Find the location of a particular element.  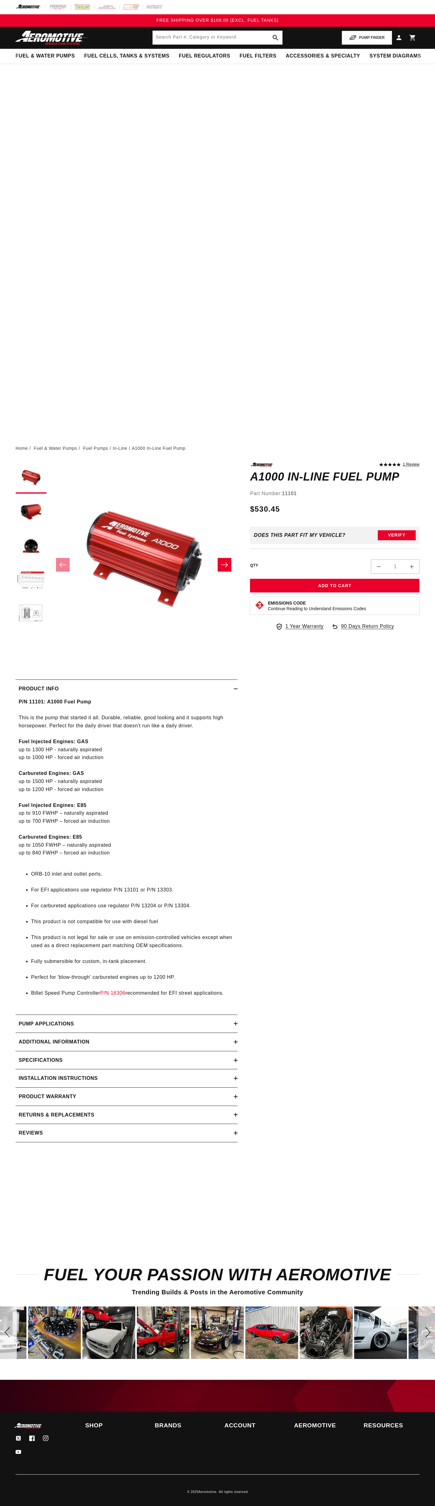

summary: Pump Applications is located at coordinates (127, 1024).